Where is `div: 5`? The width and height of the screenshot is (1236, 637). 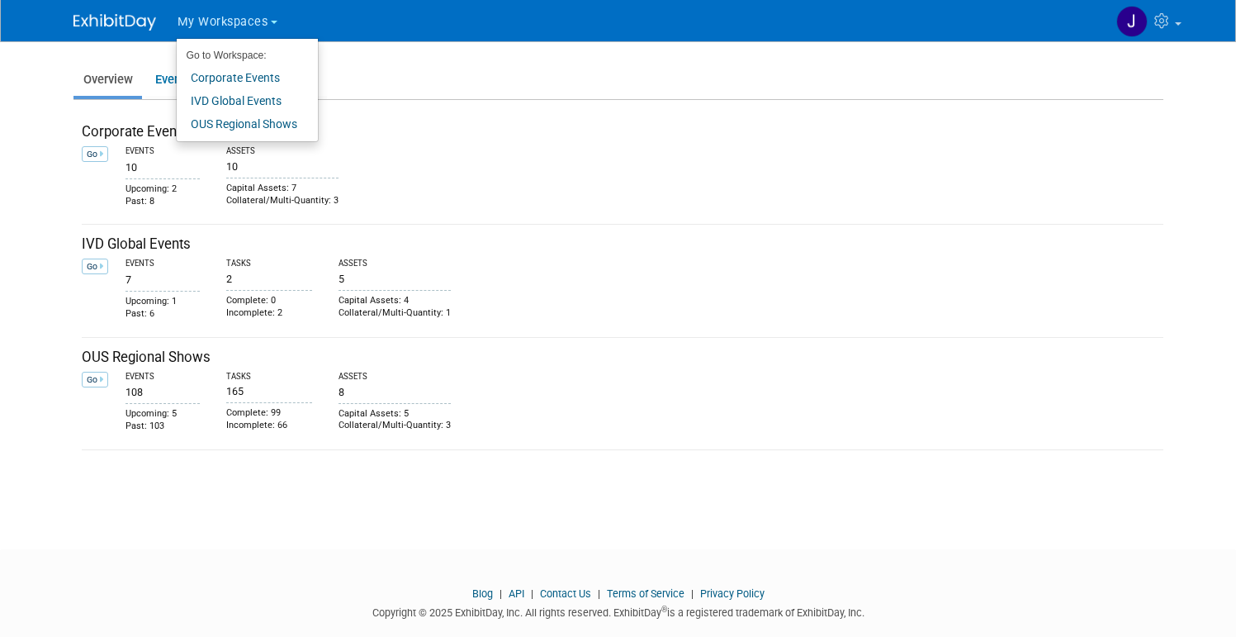
div: 5 is located at coordinates (395, 277).